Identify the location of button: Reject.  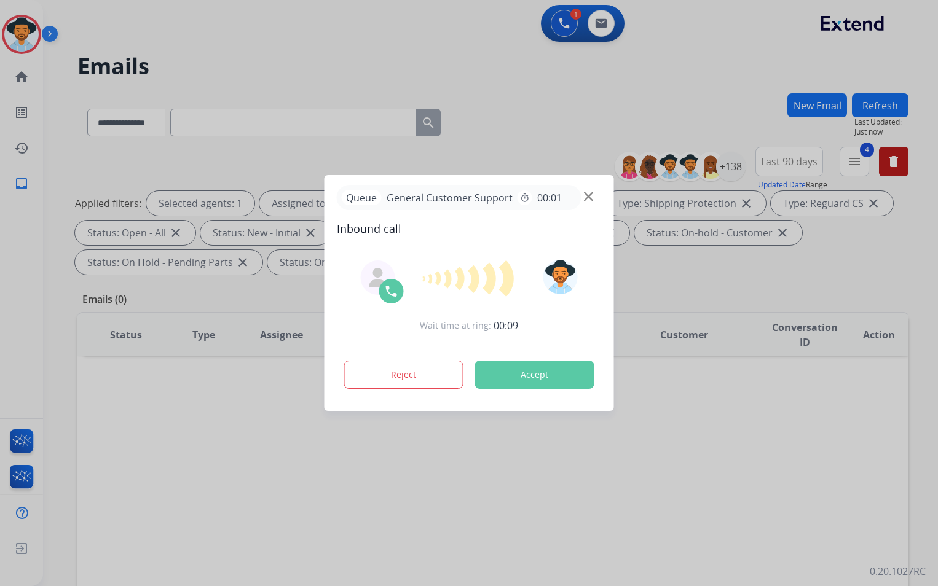
(404, 375).